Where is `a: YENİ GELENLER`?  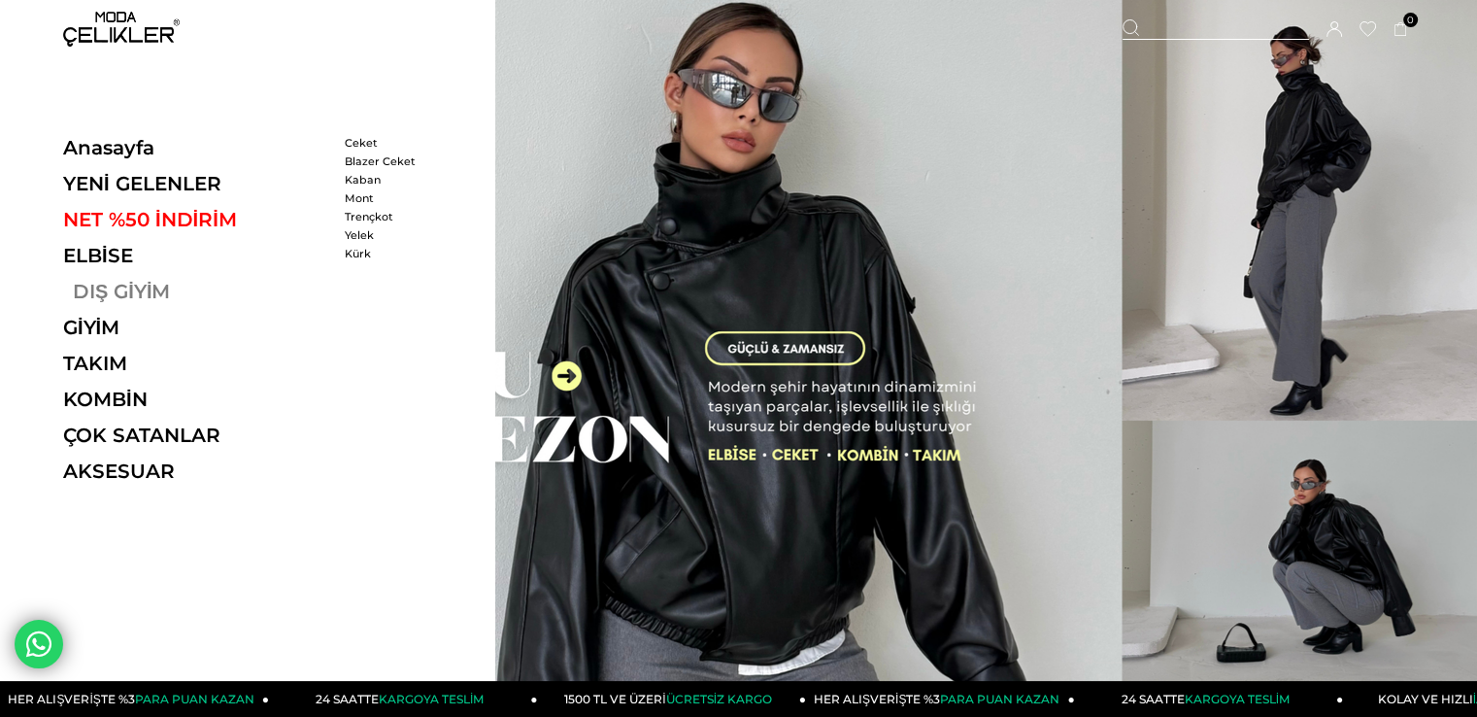 a: YENİ GELENLER is located at coordinates (196, 183).